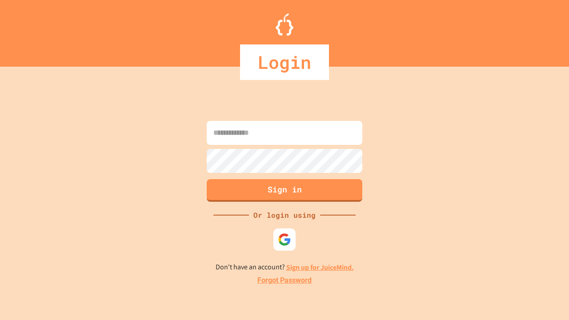  I want to click on button: Sign in, so click(285, 190).